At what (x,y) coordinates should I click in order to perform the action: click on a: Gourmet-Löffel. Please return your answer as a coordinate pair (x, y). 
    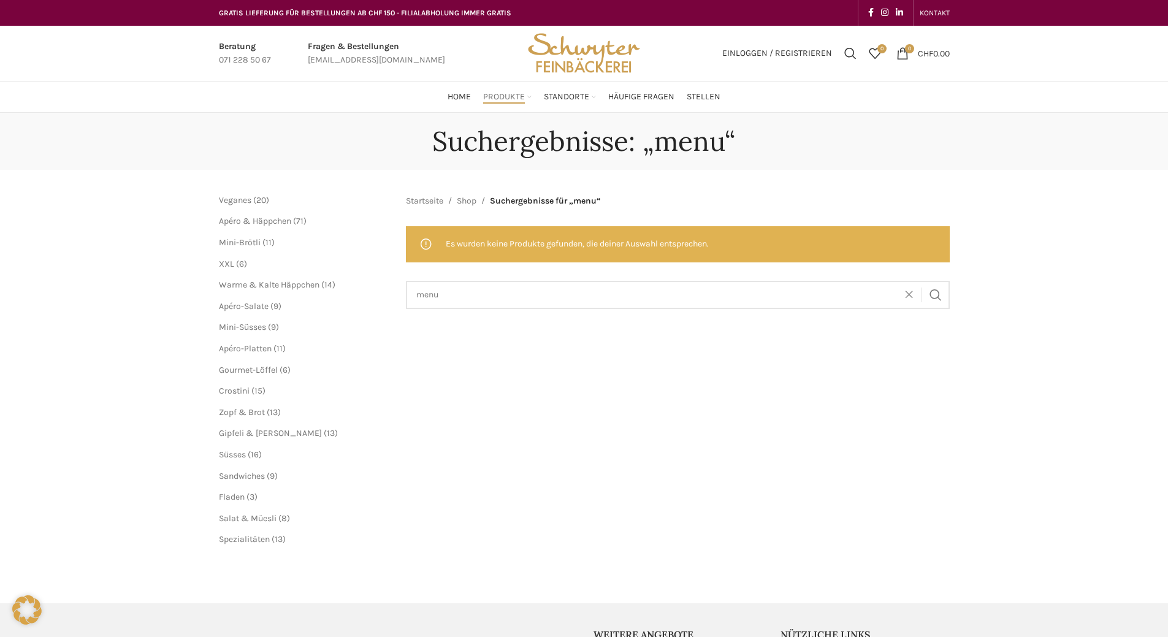
    Looking at the image, I should click on (248, 370).